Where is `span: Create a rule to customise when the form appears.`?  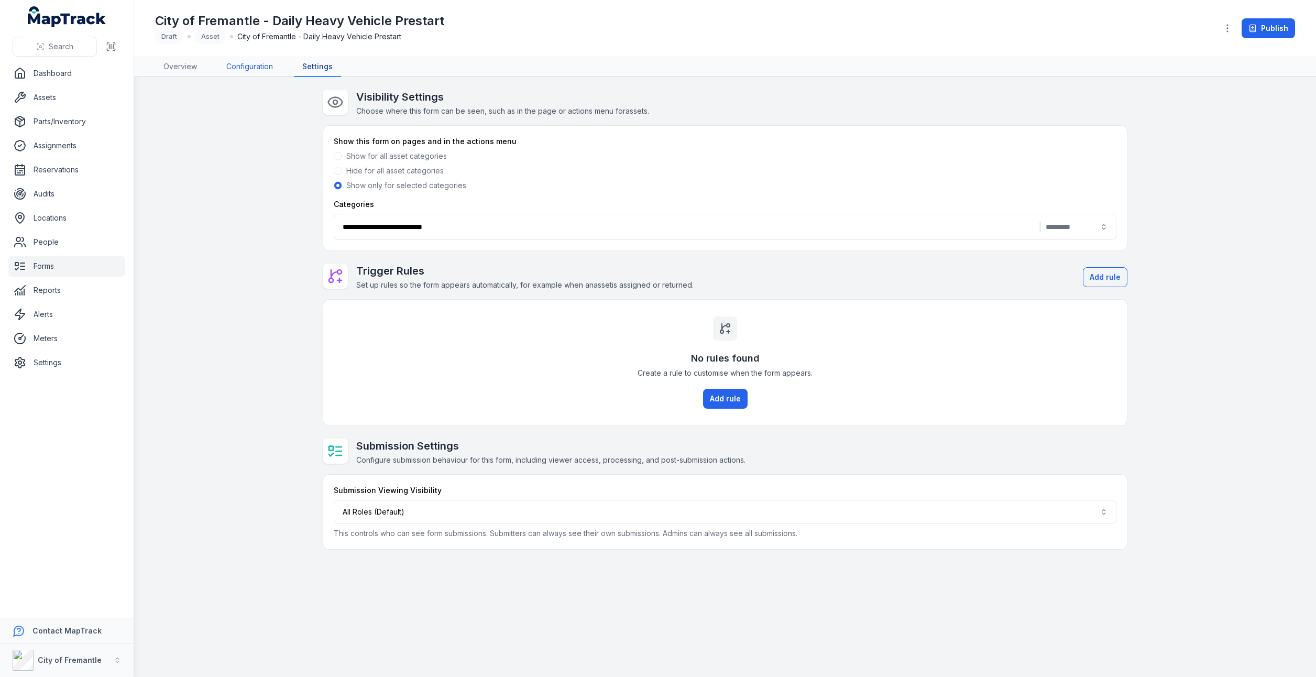
span: Create a rule to customise when the form appears. is located at coordinates (725, 373).